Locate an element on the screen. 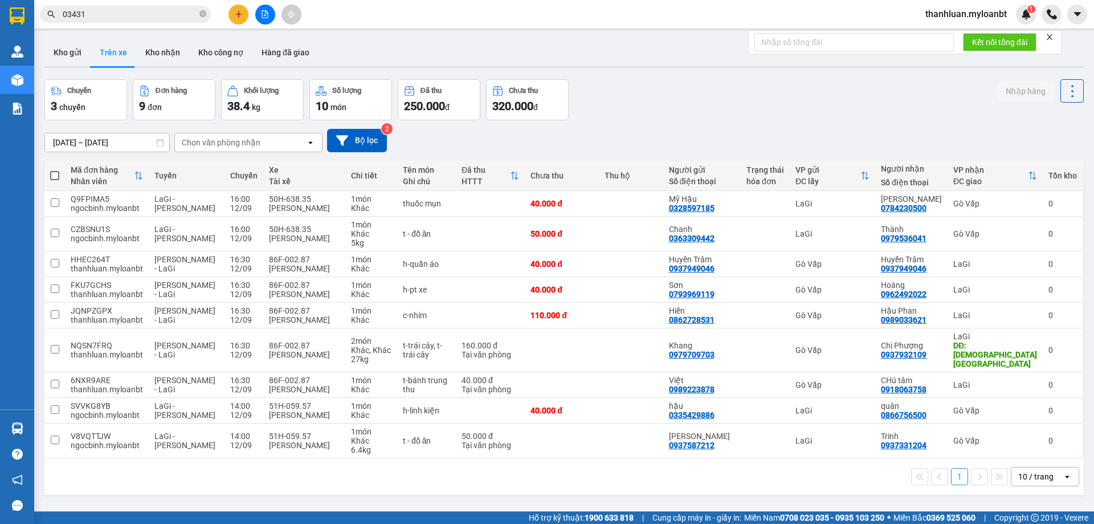 Image resolution: width=1094 pixels, height=524 pixels. div: 16:00 is located at coordinates (244, 199).